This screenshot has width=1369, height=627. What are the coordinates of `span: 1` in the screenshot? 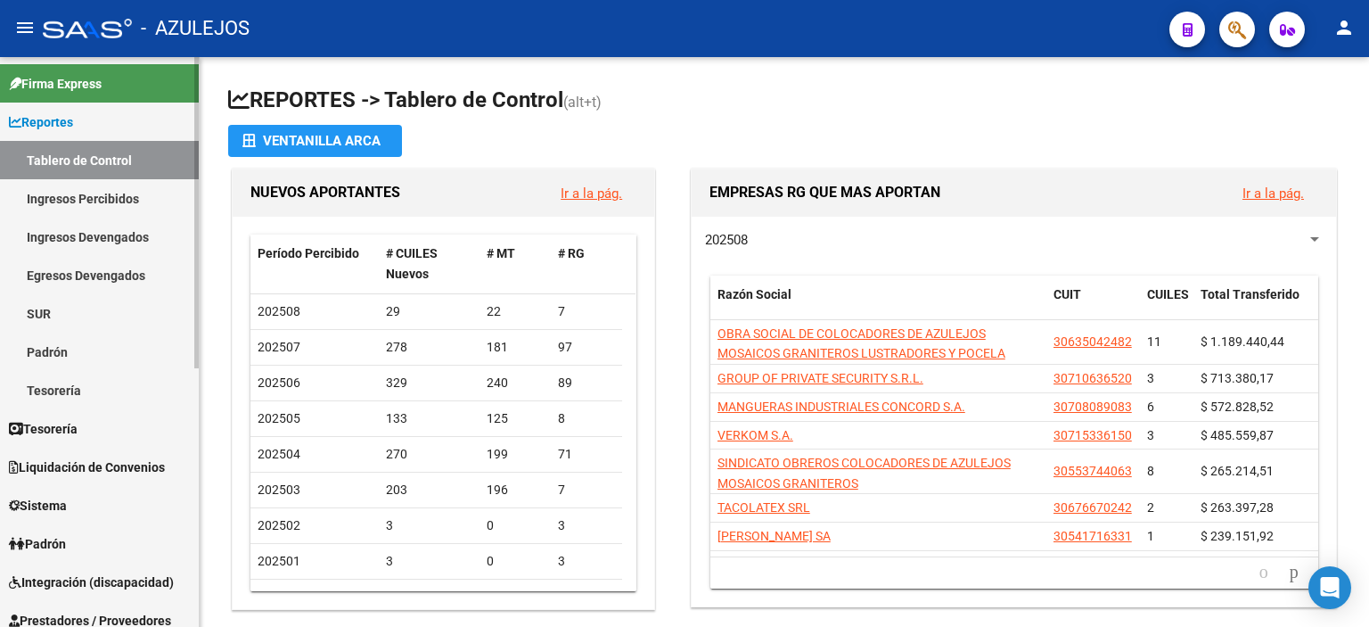 It's located at (1151, 536).